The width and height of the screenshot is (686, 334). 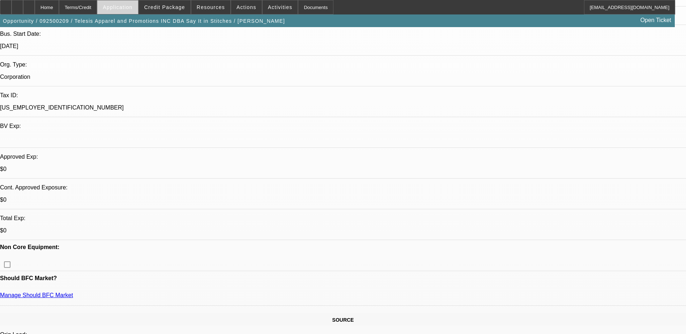 What do you see at coordinates (246, 7) in the screenshot?
I see `span: Actions` at bounding box center [246, 7].